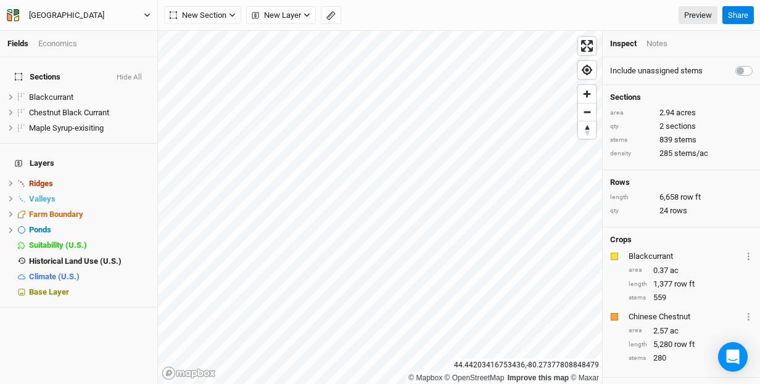 This screenshot has height=384, width=760. What do you see at coordinates (57, 44) in the screenshot?
I see `div: Economics` at bounding box center [57, 44].